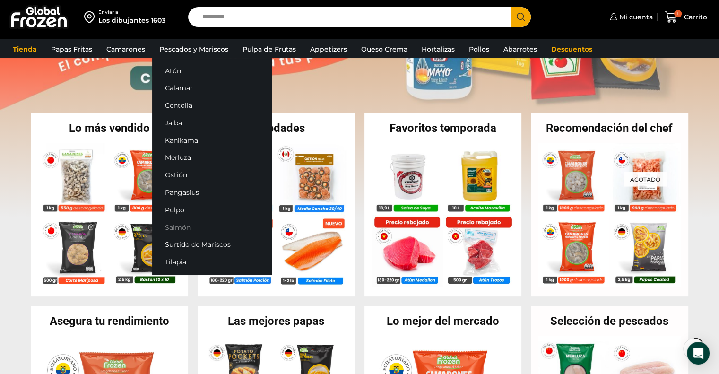  I want to click on a: Pollos, so click(479, 49).